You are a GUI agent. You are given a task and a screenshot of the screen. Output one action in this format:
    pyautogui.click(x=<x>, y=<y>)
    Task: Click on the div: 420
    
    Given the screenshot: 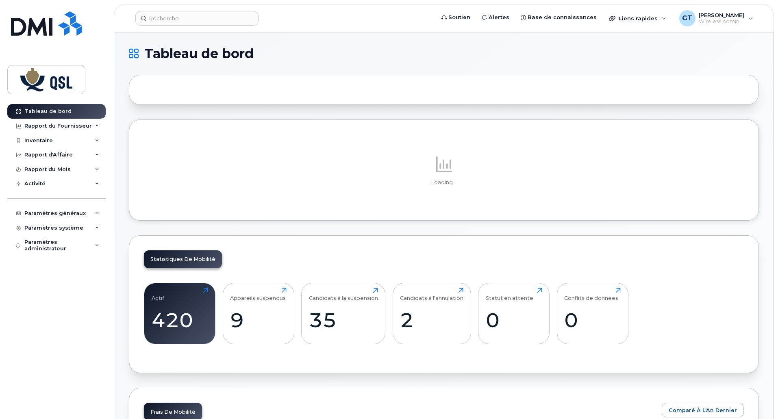 What is the action you would take?
    pyautogui.click(x=180, y=320)
    